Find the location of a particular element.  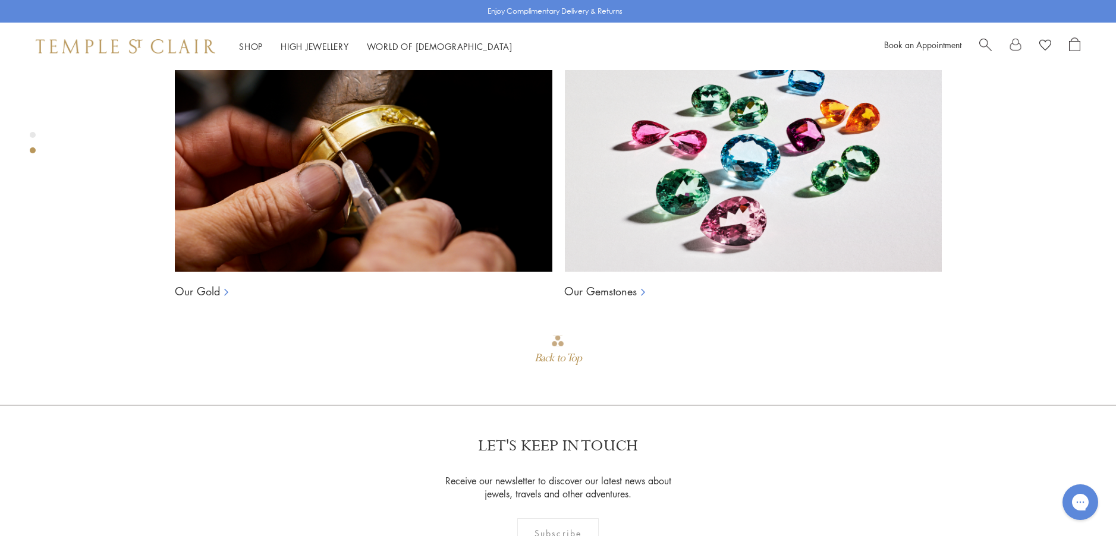

div: Back to Top is located at coordinates (558, 359).